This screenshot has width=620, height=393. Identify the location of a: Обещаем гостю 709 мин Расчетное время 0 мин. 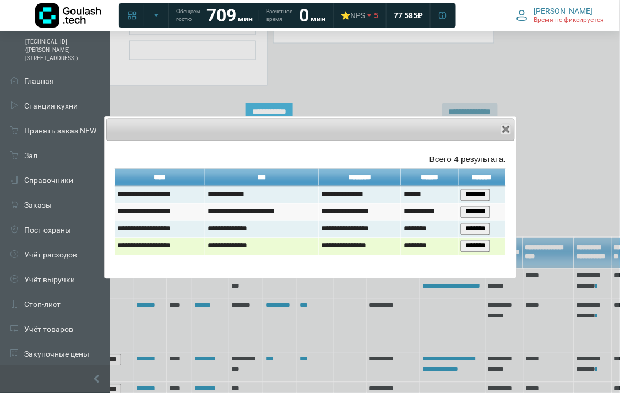
(251, 15).